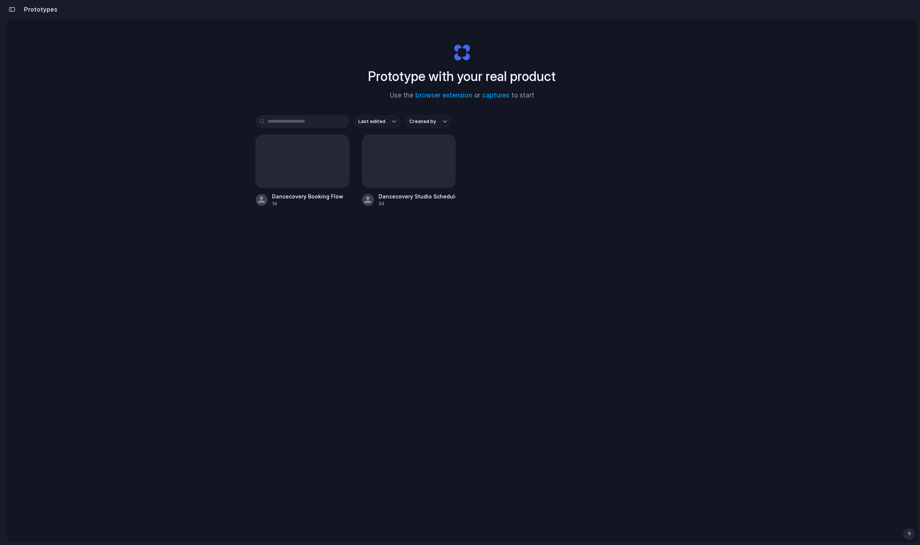  Describe the element at coordinates (308, 196) in the screenshot. I see `div: Dancecovery Booking Flow` at that location.